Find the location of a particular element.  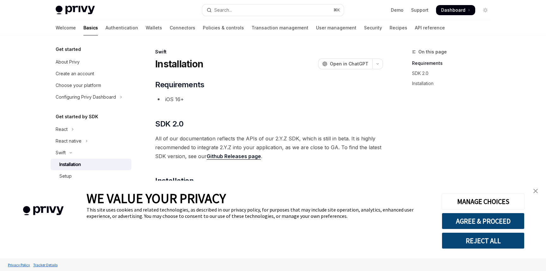

button: Toggle React section is located at coordinates (91, 129).